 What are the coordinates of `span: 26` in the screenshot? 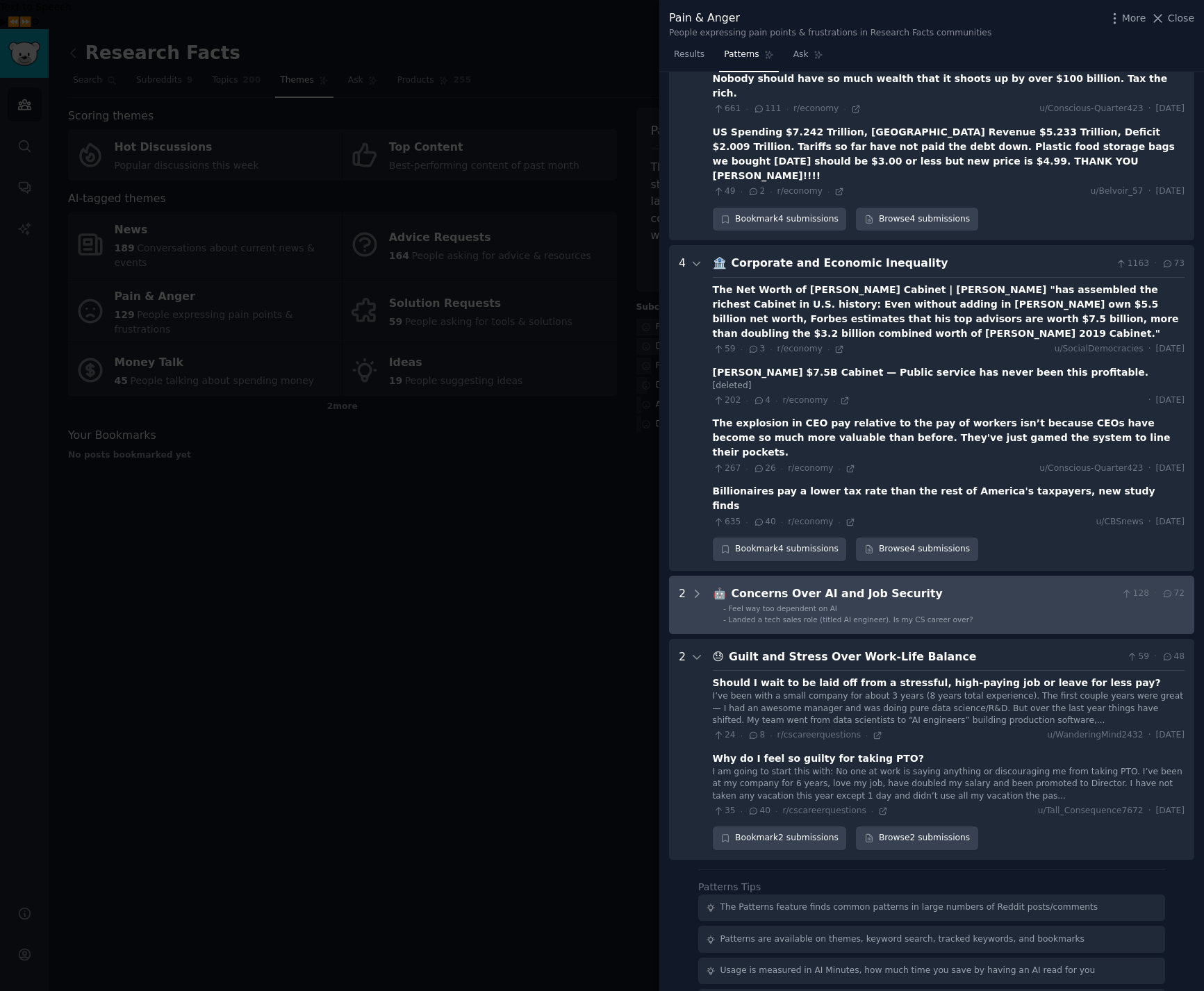 It's located at (764, 469).